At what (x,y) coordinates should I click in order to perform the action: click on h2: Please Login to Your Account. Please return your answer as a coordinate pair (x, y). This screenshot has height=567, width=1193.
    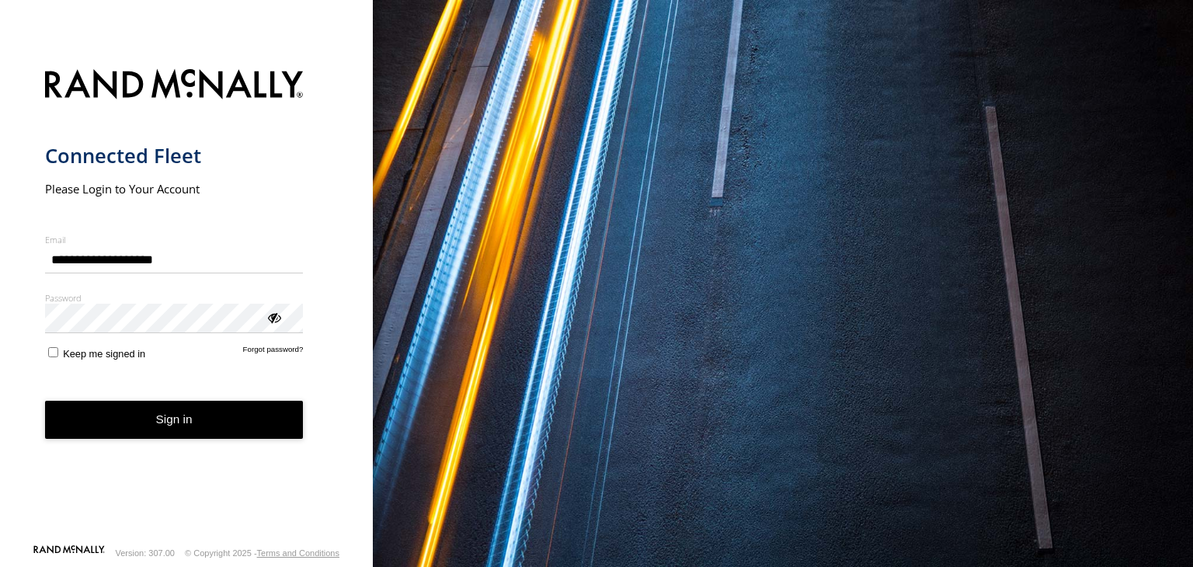
    Looking at the image, I should click on (174, 189).